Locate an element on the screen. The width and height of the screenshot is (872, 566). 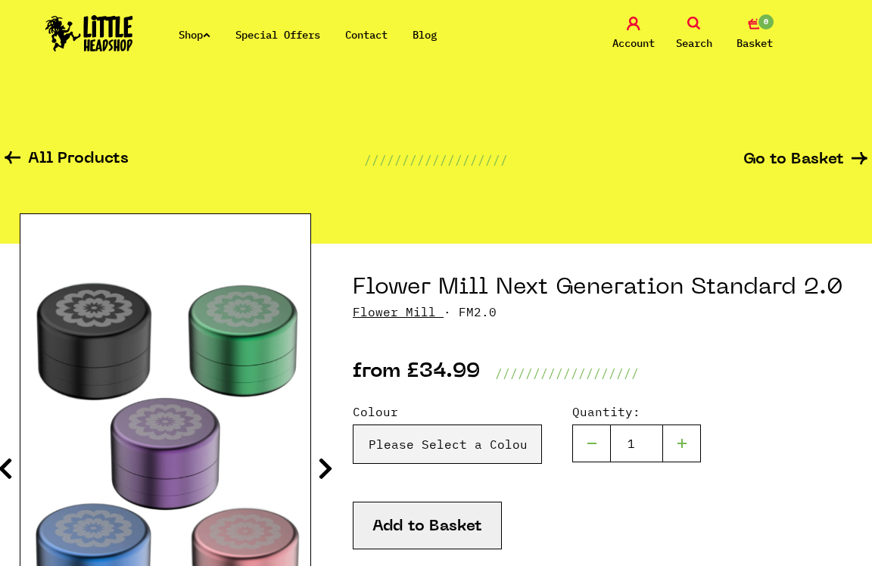
a: Blog is located at coordinates (425, 35).